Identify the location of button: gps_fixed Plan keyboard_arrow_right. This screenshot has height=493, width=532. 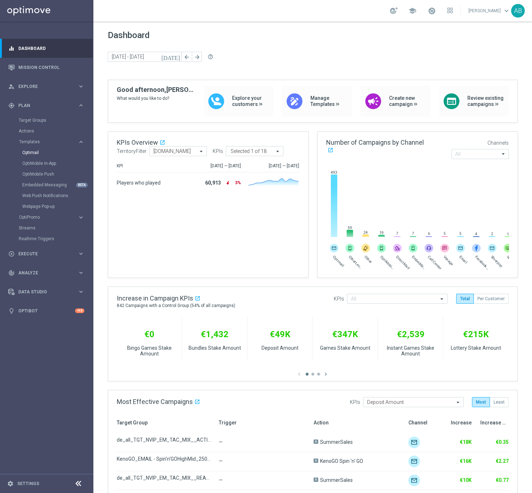
(46, 106).